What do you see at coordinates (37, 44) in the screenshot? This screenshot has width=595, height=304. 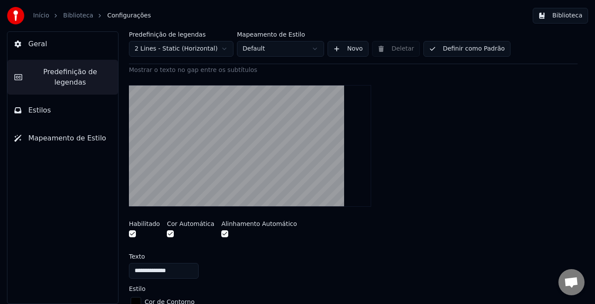 I see `span: Geral` at bounding box center [37, 44].